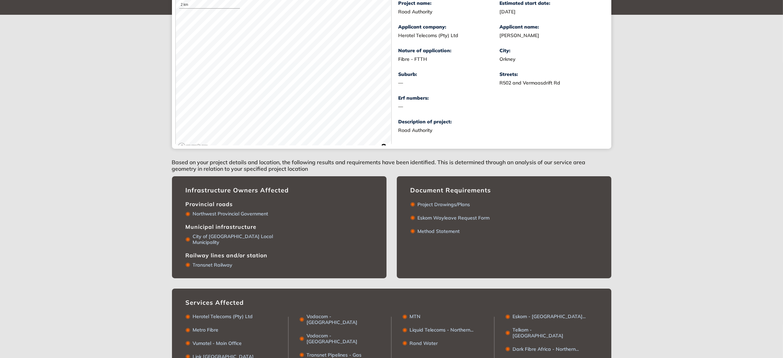 The image size is (783, 358). I want to click on span: Dark Fibre Africa - Northern, so click(544, 349).